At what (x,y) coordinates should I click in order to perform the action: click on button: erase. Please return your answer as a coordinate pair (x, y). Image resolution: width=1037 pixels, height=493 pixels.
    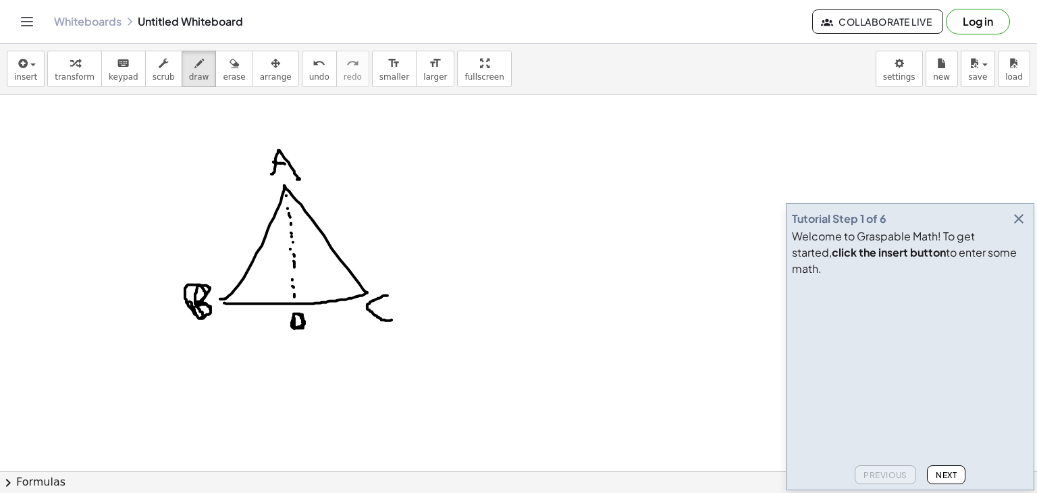
    Looking at the image, I should click on (234, 69).